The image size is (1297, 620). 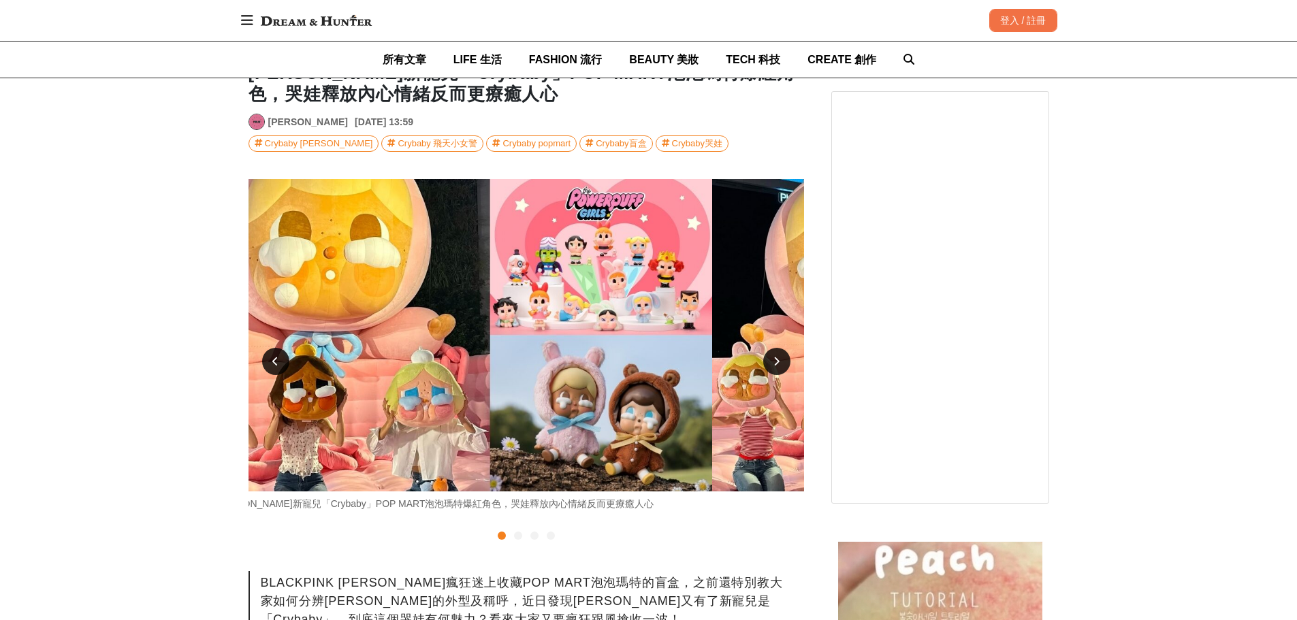 I want to click on a: Crybaby哭娃, so click(x=692, y=144).